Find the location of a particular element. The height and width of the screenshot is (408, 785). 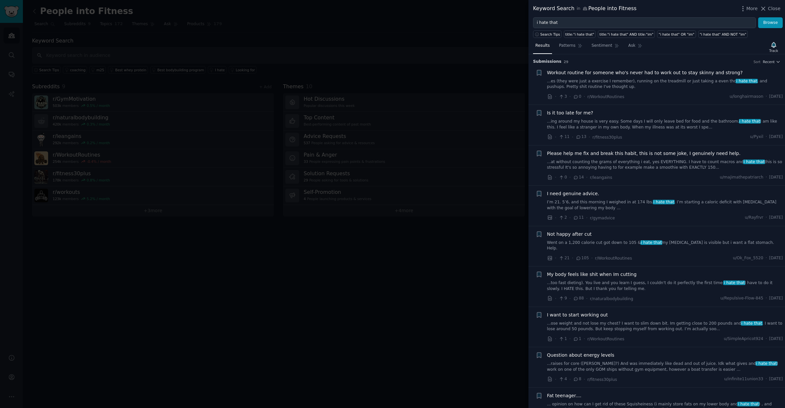

span: 14 is located at coordinates (578, 178).